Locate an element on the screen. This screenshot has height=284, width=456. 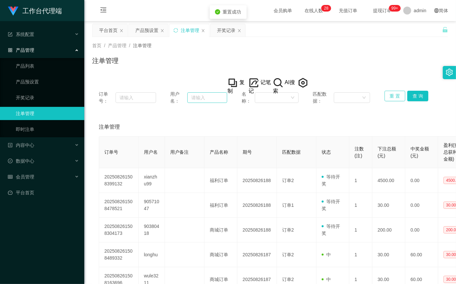
a: 产品预设置 is located at coordinates (47, 82).